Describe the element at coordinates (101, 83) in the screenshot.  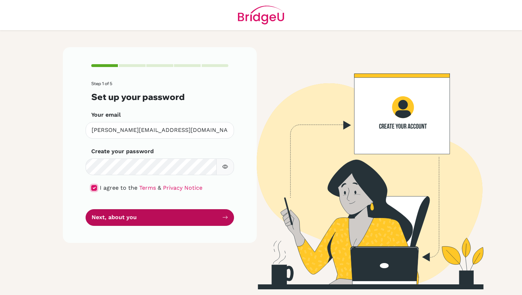
I see `span: Step 1 of 5` at that location.